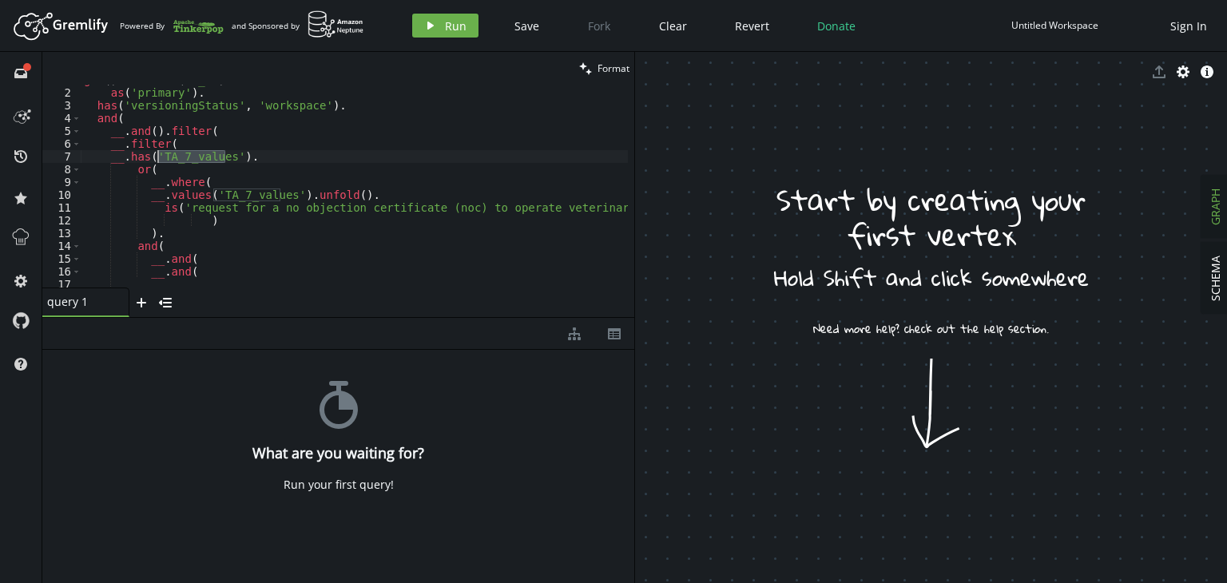  What do you see at coordinates (445, 26) in the screenshot?
I see `button: Run` at bounding box center [445, 26].